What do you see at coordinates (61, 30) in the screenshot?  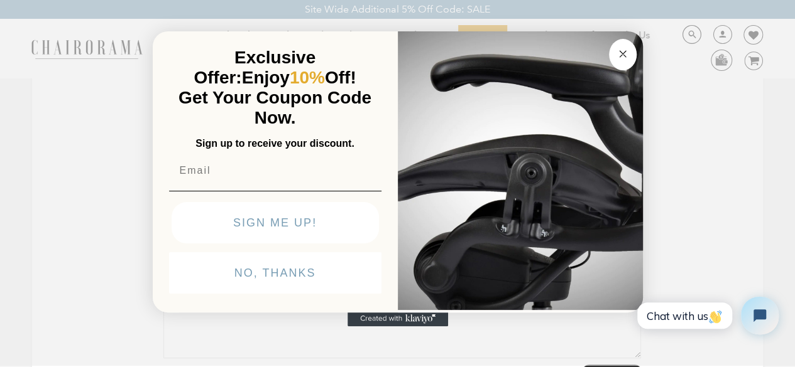 I see `button: Chat with us👋` at bounding box center [61, 30].